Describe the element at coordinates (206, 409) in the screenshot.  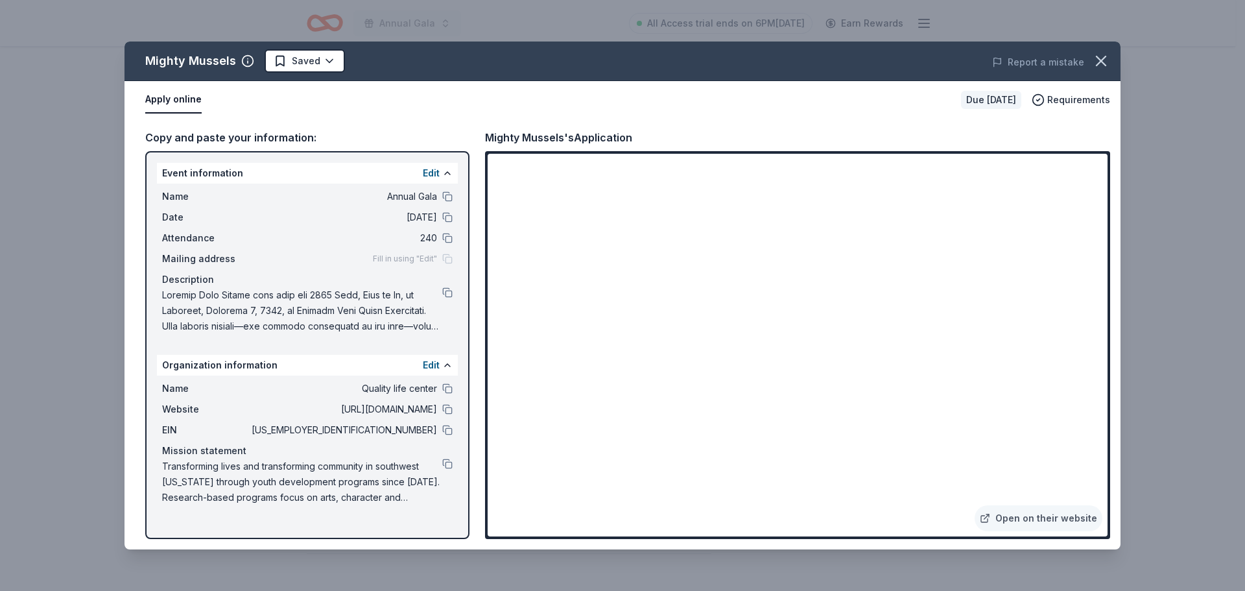
I see `span: Website` at that location.